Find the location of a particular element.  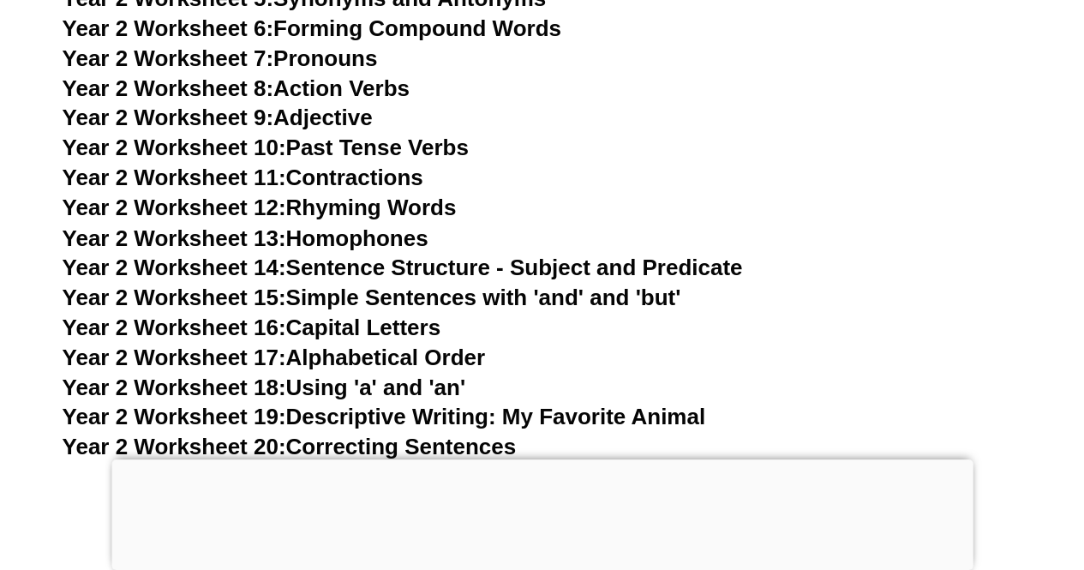

span: Year 2 Worksheet 14: is located at coordinates (174, 267).